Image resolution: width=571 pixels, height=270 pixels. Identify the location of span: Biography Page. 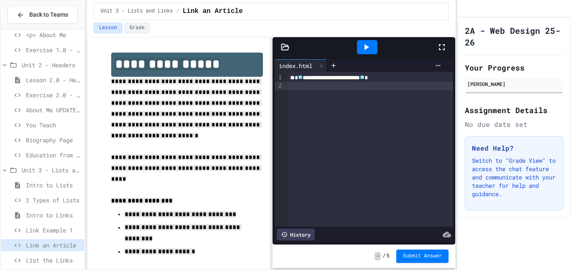
(53, 140).